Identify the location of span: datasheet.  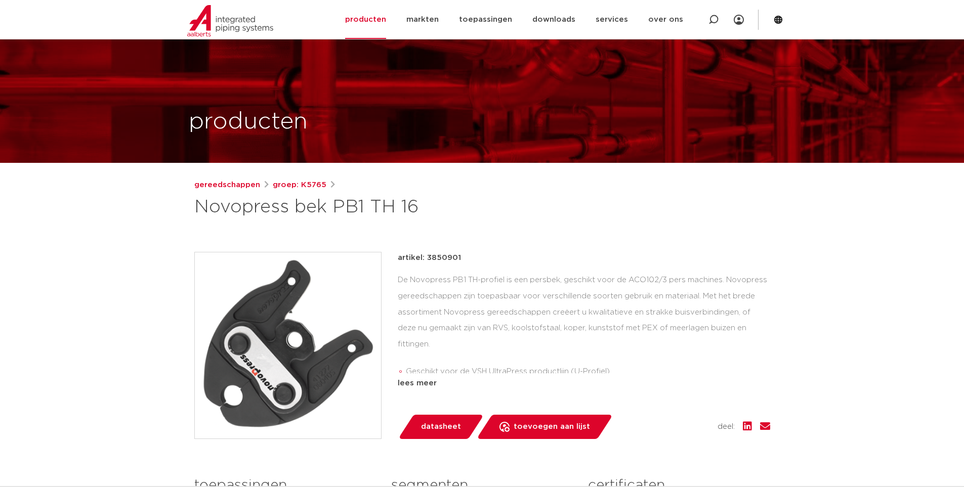
(441, 427).